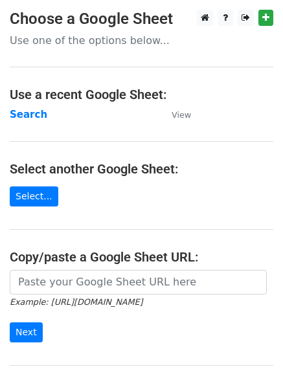 The width and height of the screenshot is (283, 378). Describe the element at coordinates (141, 169) in the screenshot. I see `h4: Select another Google Sheet:` at that location.